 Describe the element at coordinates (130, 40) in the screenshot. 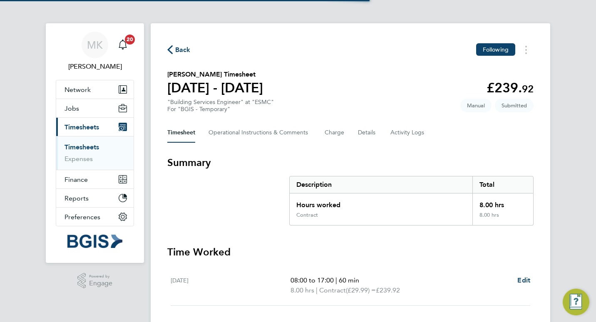

I see `span: 20` at that location.